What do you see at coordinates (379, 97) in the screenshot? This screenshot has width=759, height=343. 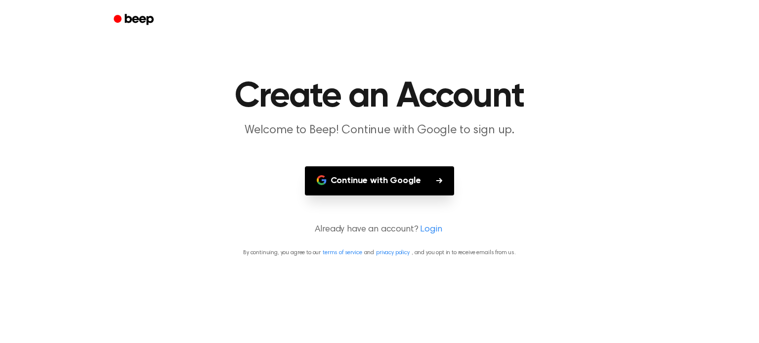 I see `h1: Create an Account` at bounding box center [379, 97].